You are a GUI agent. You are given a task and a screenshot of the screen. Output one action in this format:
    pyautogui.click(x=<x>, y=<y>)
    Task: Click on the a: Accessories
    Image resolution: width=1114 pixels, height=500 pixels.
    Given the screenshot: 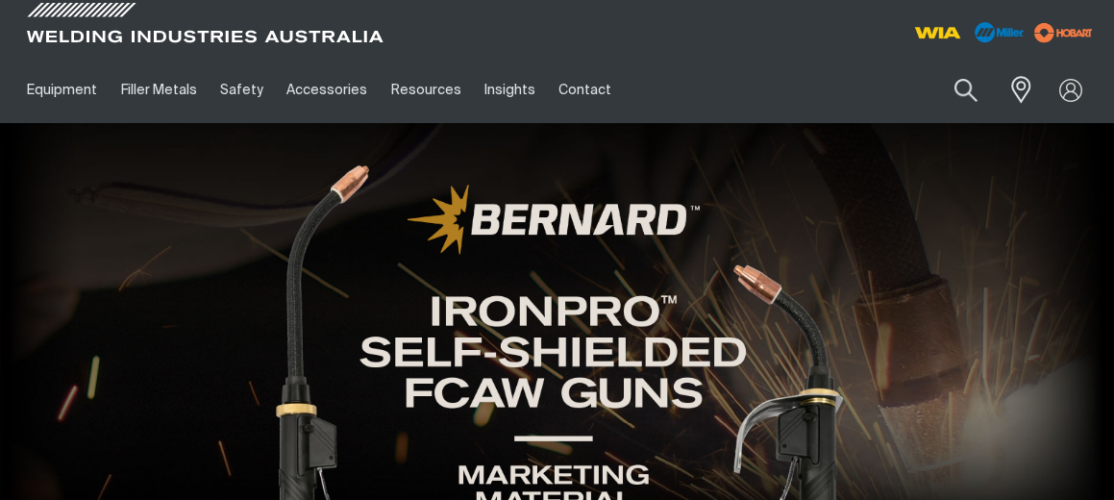 What is the action you would take?
    pyautogui.click(x=327, y=89)
    